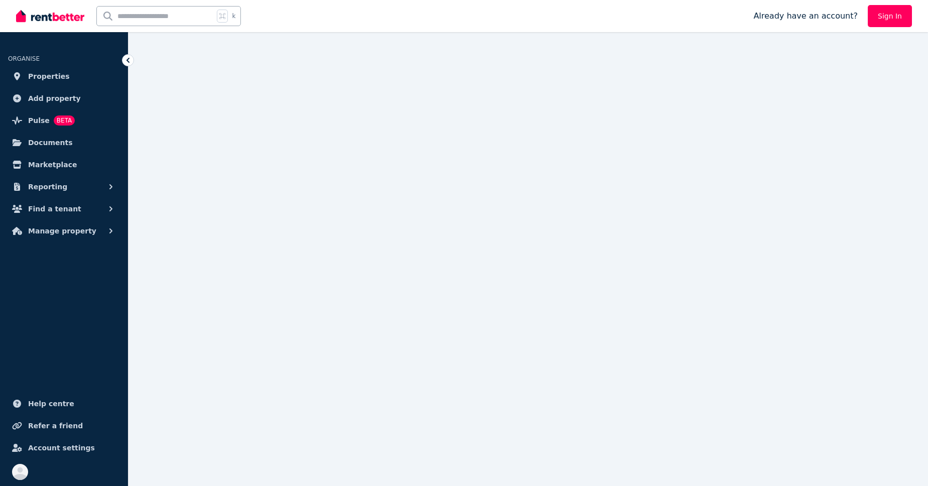  I want to click on span: Refer a friend, so click(55, 426).